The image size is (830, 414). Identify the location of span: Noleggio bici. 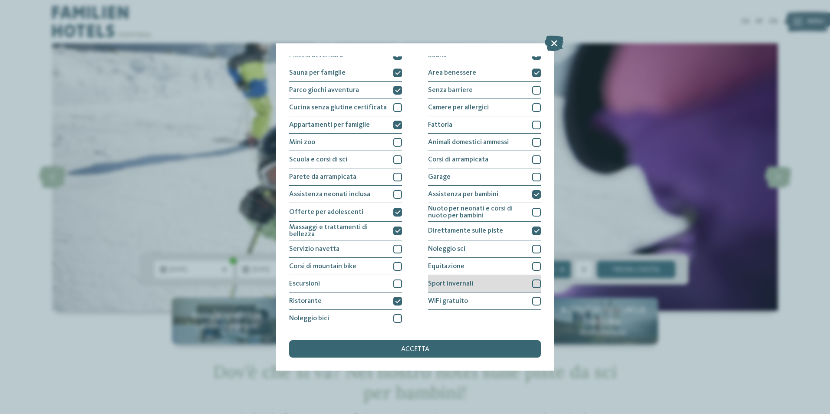
(309, 319).